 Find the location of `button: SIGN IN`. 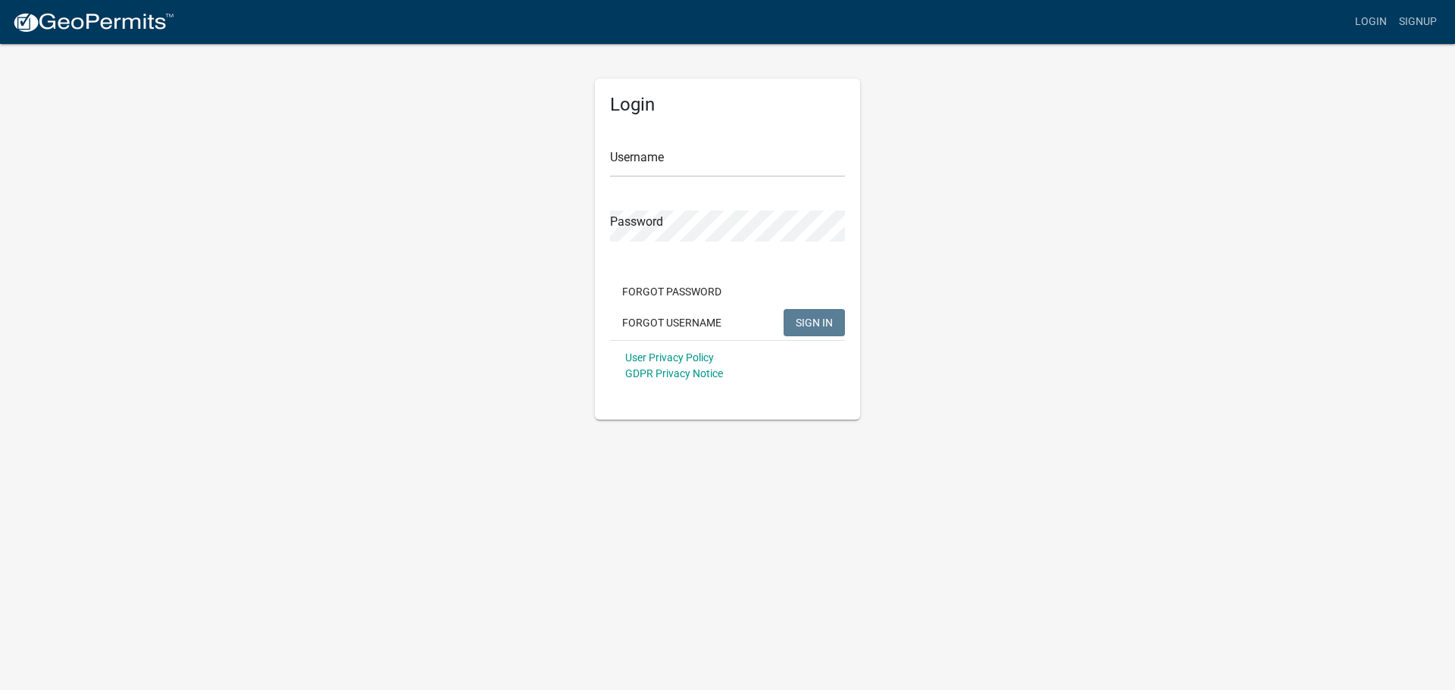

button: SIGN IN is located at coordinates (814, 323).